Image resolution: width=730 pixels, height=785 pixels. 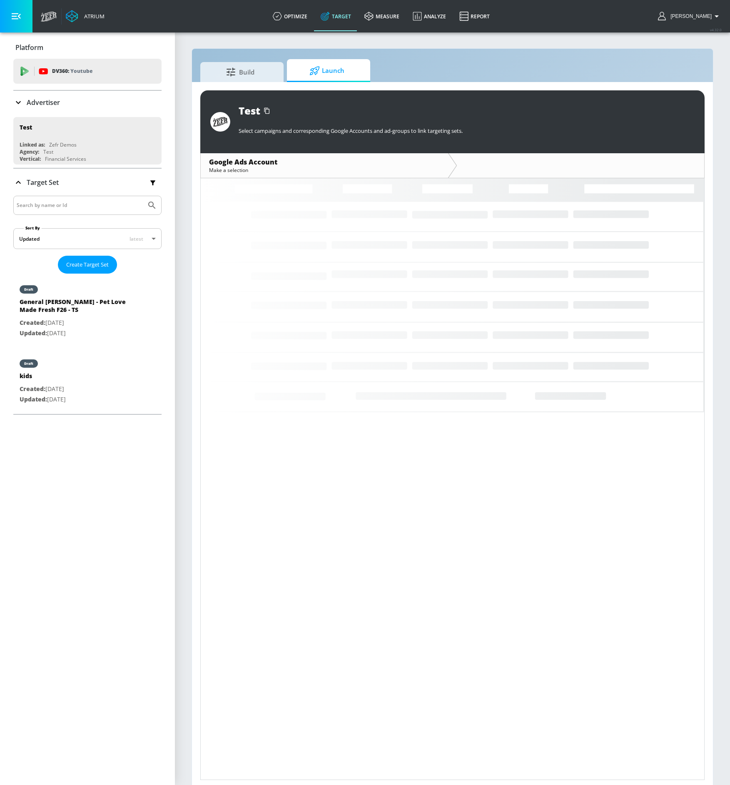 What do you see at coordinates (32, 145) in the screenshot?
I see `div: Linked as:` at bounding box center [32, 145].